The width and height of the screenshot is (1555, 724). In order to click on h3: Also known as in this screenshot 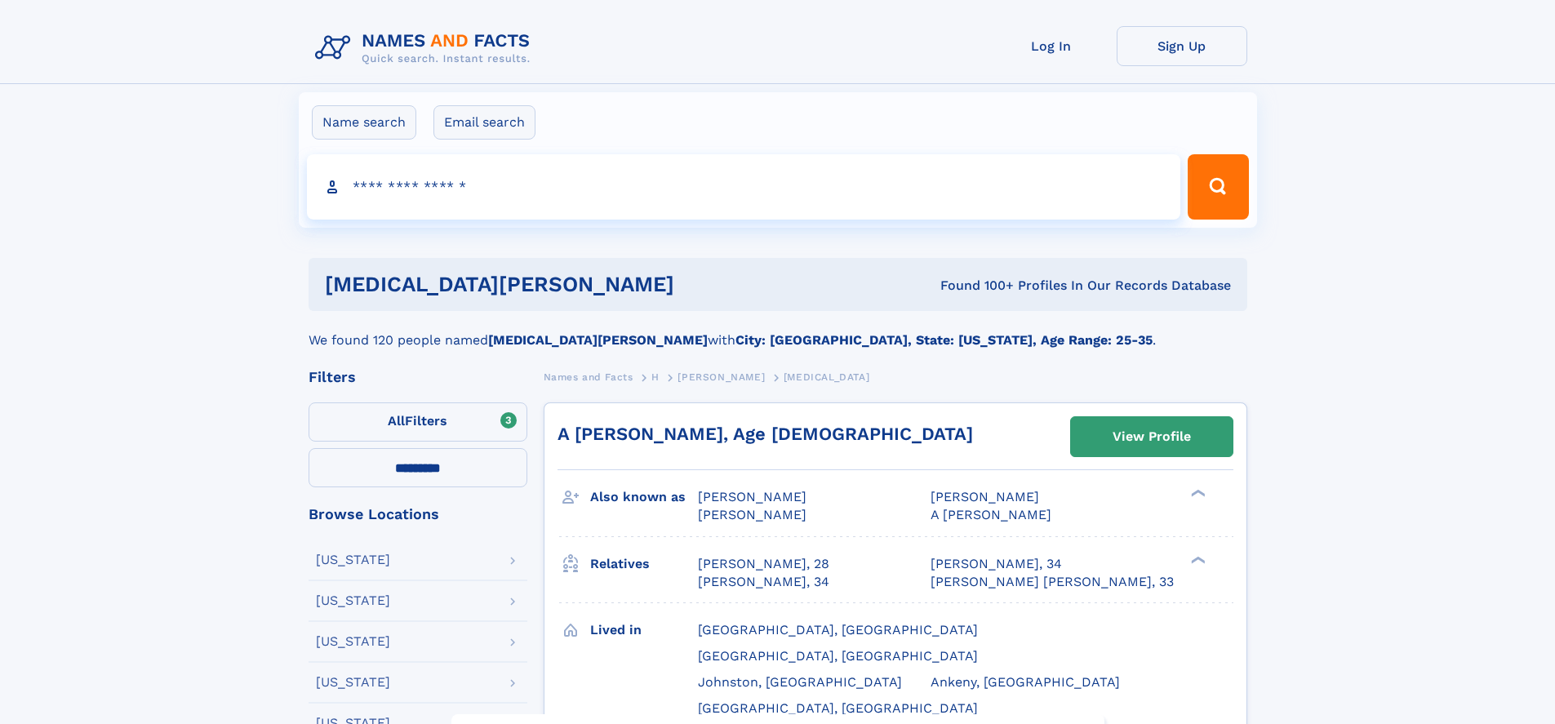, I will do `click(644, 497)`.